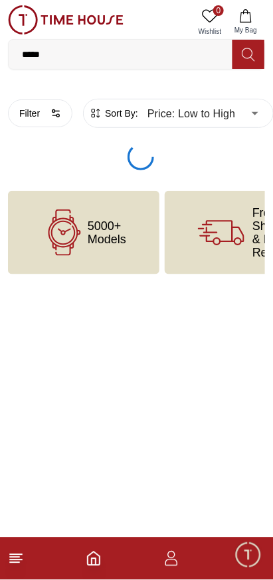 The height and width of the screenshot is (580, 273). Describe the element at coordinates (210, 22) in the screenshot. I see `a: 0Wishlist` at that location.